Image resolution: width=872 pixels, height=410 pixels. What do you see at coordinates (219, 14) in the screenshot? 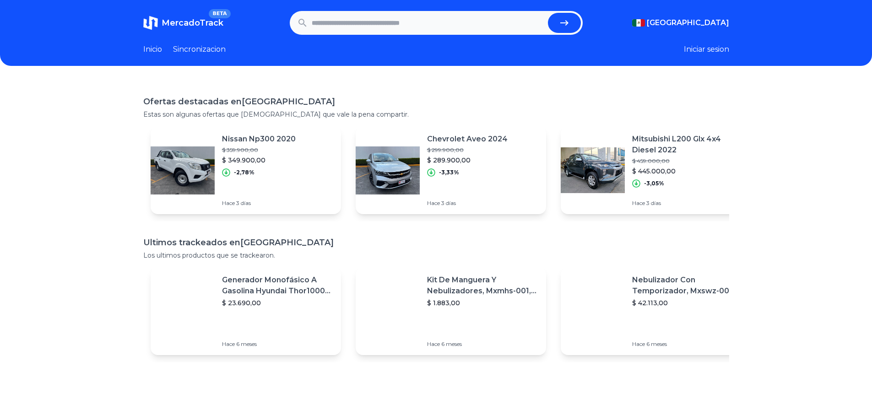
I see `span: BETA` at bounding box center [219, 14].